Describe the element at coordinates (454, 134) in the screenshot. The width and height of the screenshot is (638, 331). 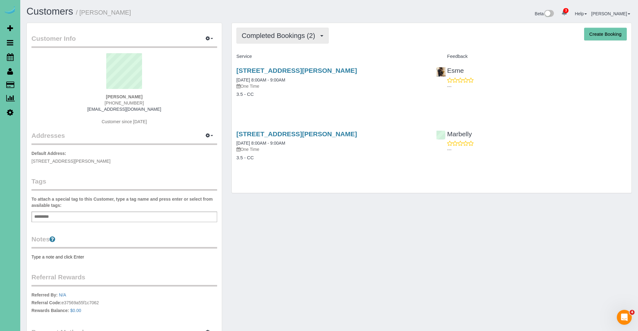
I see `a: Marbelly` at that location.